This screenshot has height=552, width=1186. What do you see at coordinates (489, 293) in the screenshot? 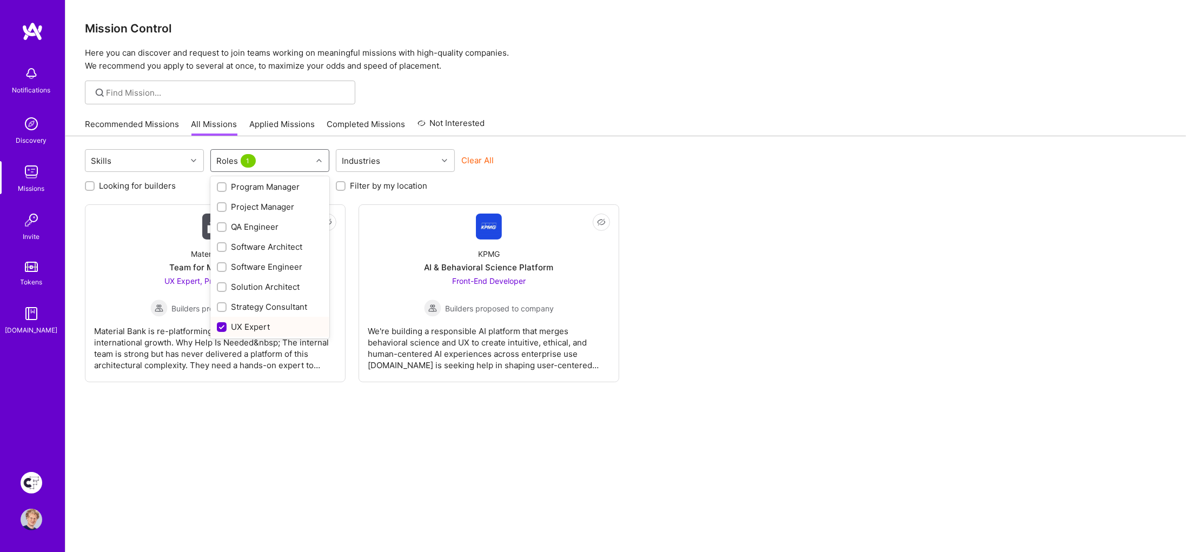
I see `a: Company LogoKPMGAI & Behavioral Science PlatformFront-End Developer Builders proposed to companyB...` at bounding box center [489, 293].